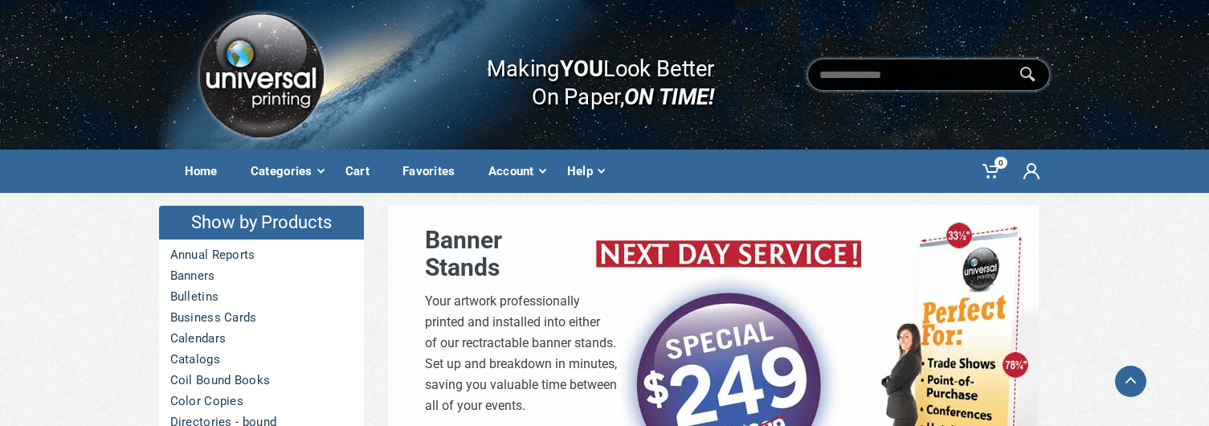 Image resolution: width=1209 pixels, height=426 pixels. Describe the element at coordinates (261, 255) in the screenshot. I see `a: Annual Reports` at that location.